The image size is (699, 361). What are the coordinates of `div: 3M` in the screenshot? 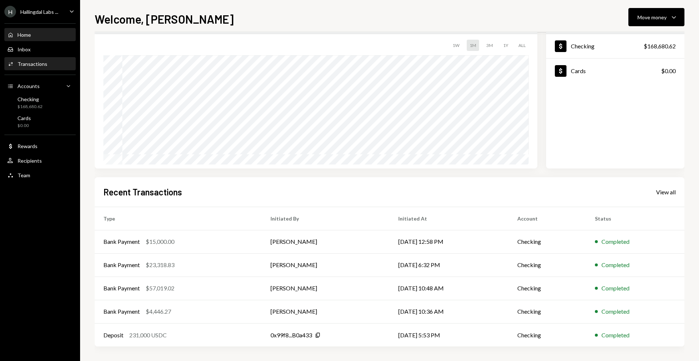 It's located at (490, 45).